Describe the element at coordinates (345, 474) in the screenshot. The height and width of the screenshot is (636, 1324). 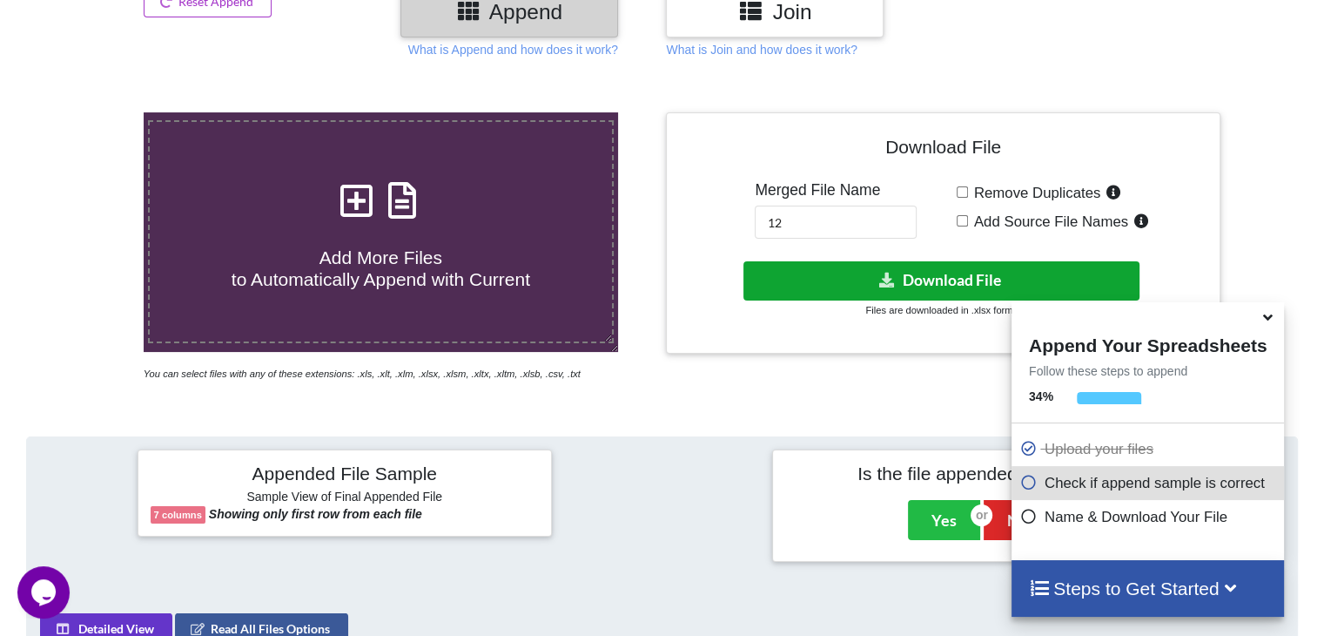
I see `h4: Appended File Sample` at that location.